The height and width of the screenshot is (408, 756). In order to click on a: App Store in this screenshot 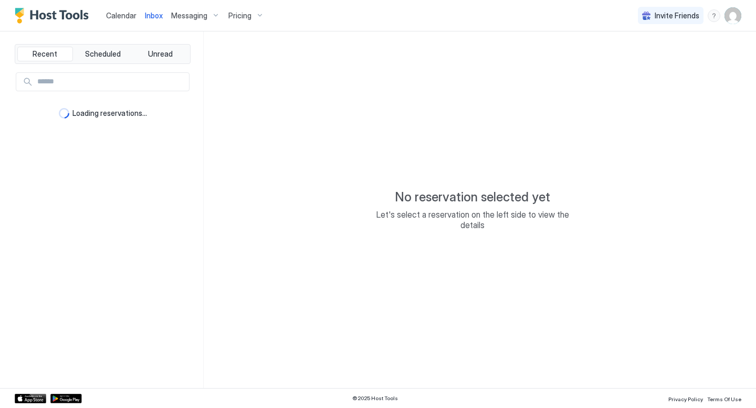, I will do `click(30, 399)`.